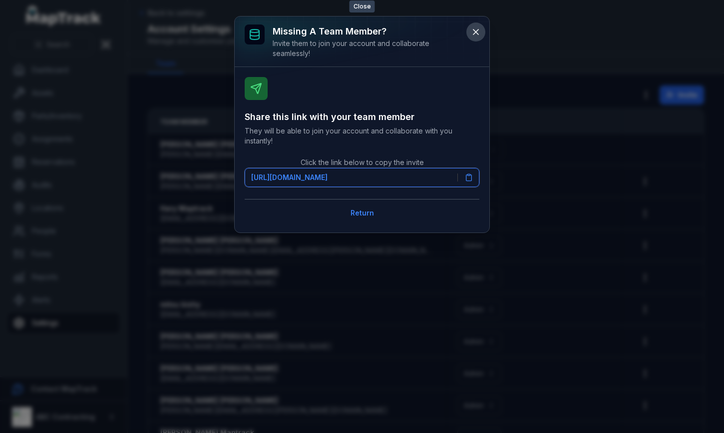  Describe the element at coordinates (362, 162) in the screenshot. I see `span: Click the link below to copy the invite` at that location.